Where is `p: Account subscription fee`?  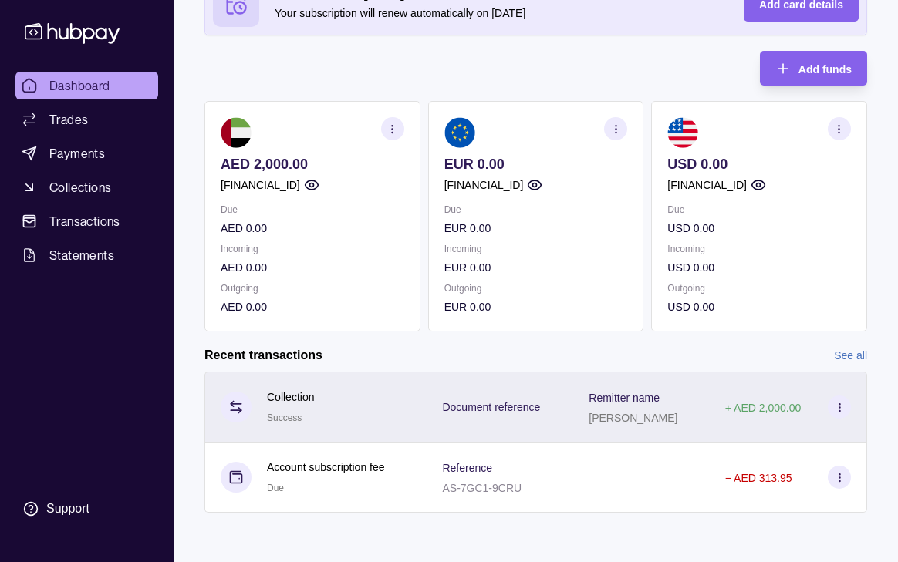
p: Account subscription fee is located at coordinates (325, 467).